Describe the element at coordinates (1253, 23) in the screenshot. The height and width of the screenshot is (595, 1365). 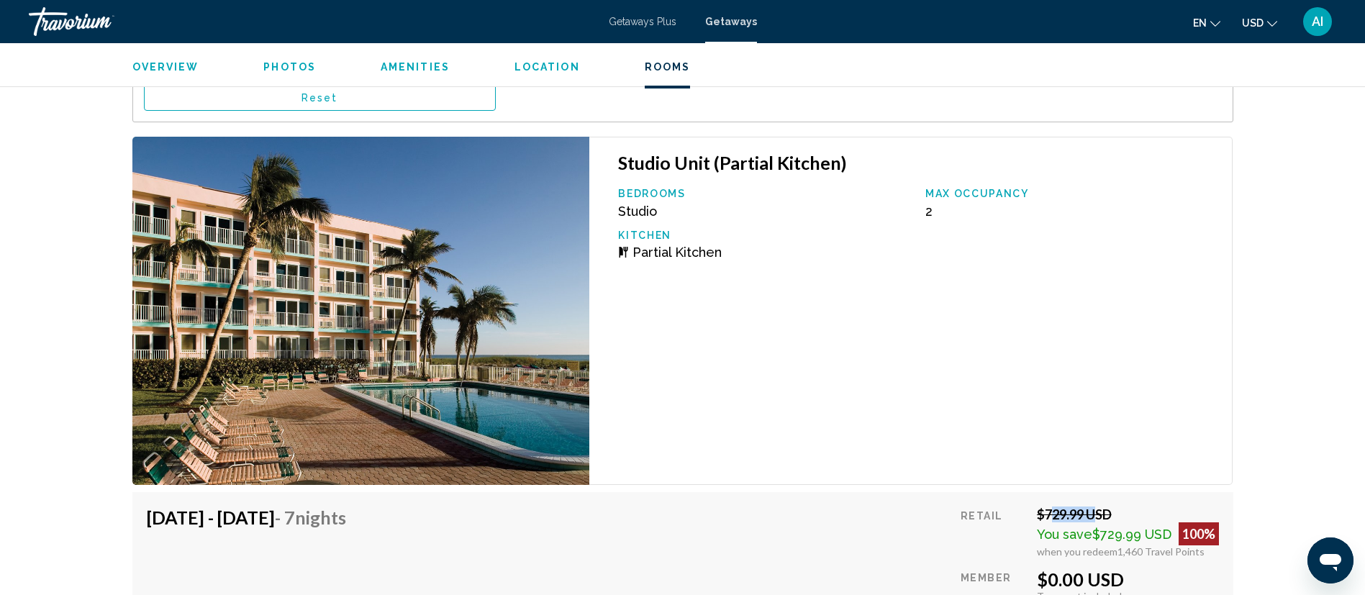
I see `span: USD` at that location.